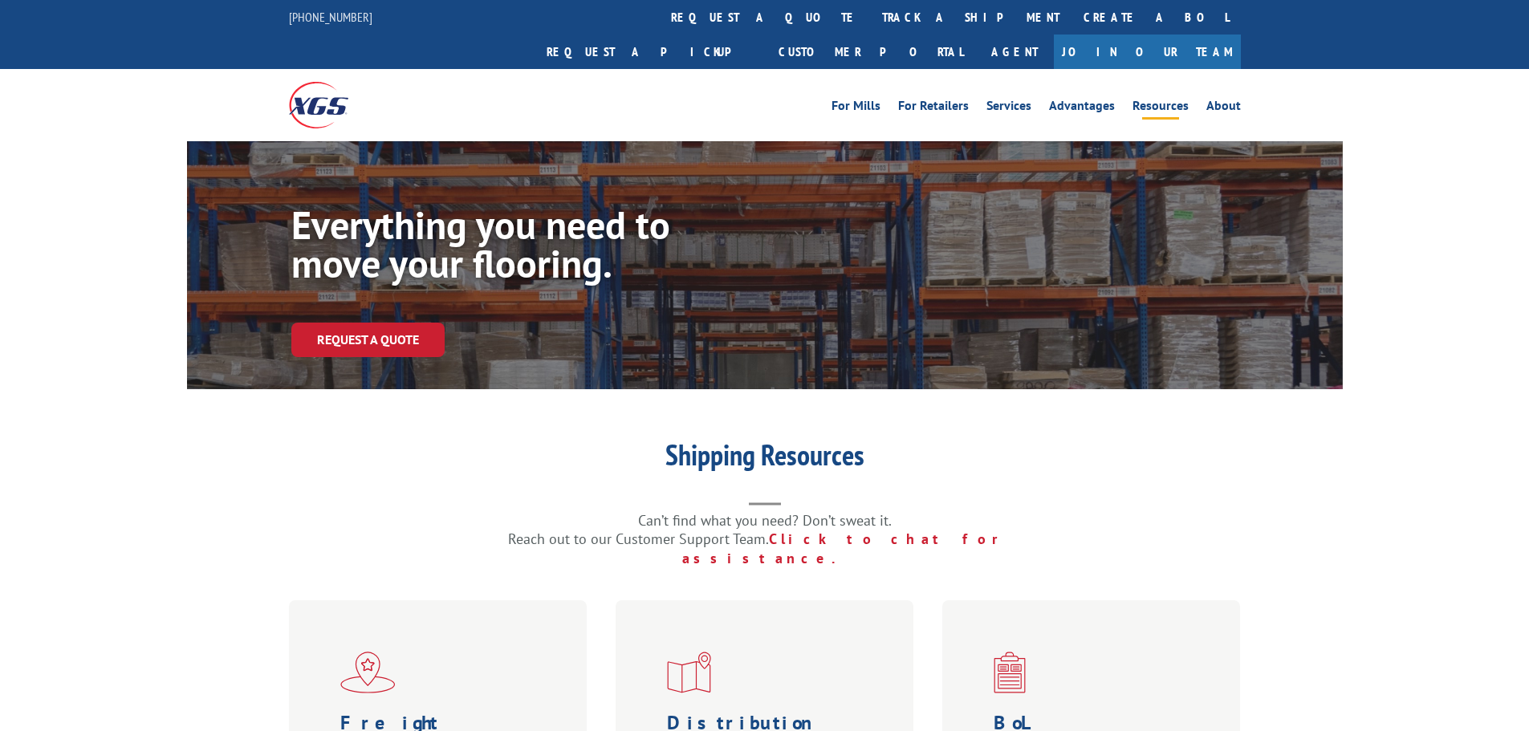 The height and width of the screenshot is (731, 1529). Describe the element at coordinates (765, 459) in the screenshot. I see `h1: Shipping Resources` at that location.